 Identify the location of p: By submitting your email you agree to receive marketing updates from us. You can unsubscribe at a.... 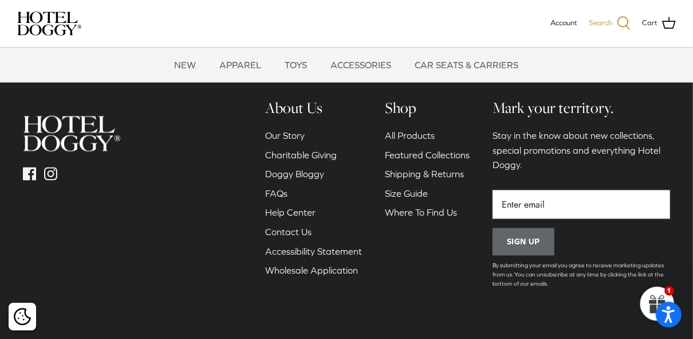
(582, 274).